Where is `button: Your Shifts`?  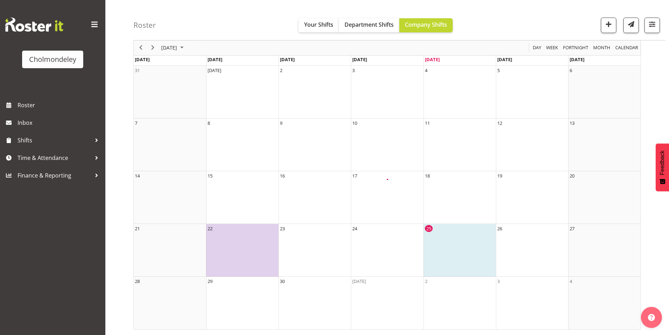 button: Your Shifts is located at coordinates (319, 25).